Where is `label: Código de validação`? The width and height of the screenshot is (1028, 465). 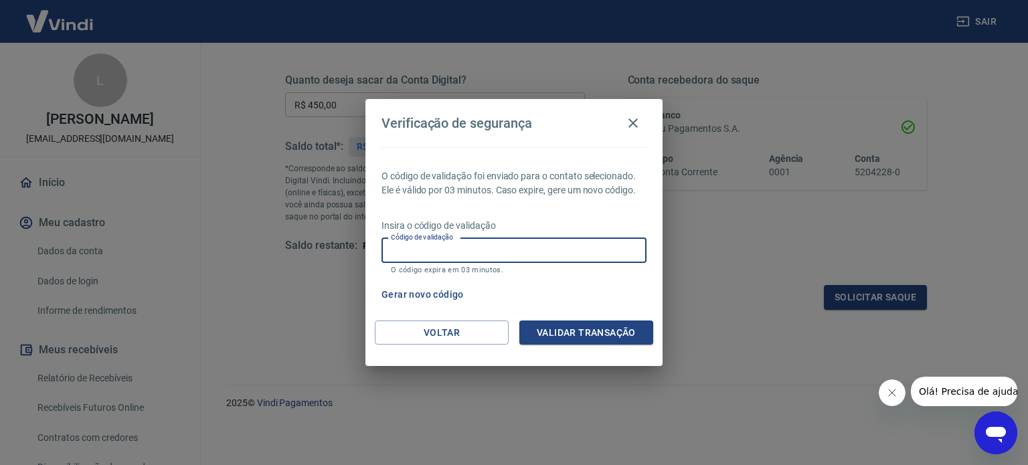 label: Código de validação is located at coordinates (422, 237).